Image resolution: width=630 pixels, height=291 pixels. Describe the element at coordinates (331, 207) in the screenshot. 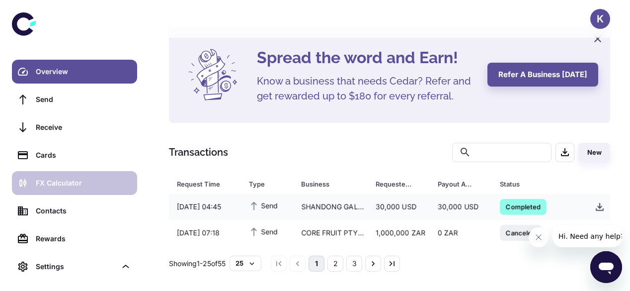

I see `div: SHANDONG GALAXY INTERNATIONAL TRADING CO.,LTD` at that location.